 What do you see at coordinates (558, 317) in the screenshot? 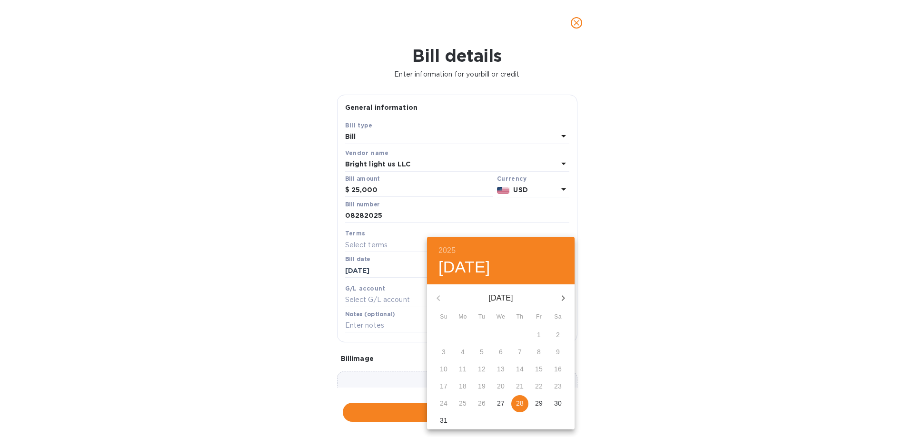
I see `span: Sa` at bounding box center [558, 317].